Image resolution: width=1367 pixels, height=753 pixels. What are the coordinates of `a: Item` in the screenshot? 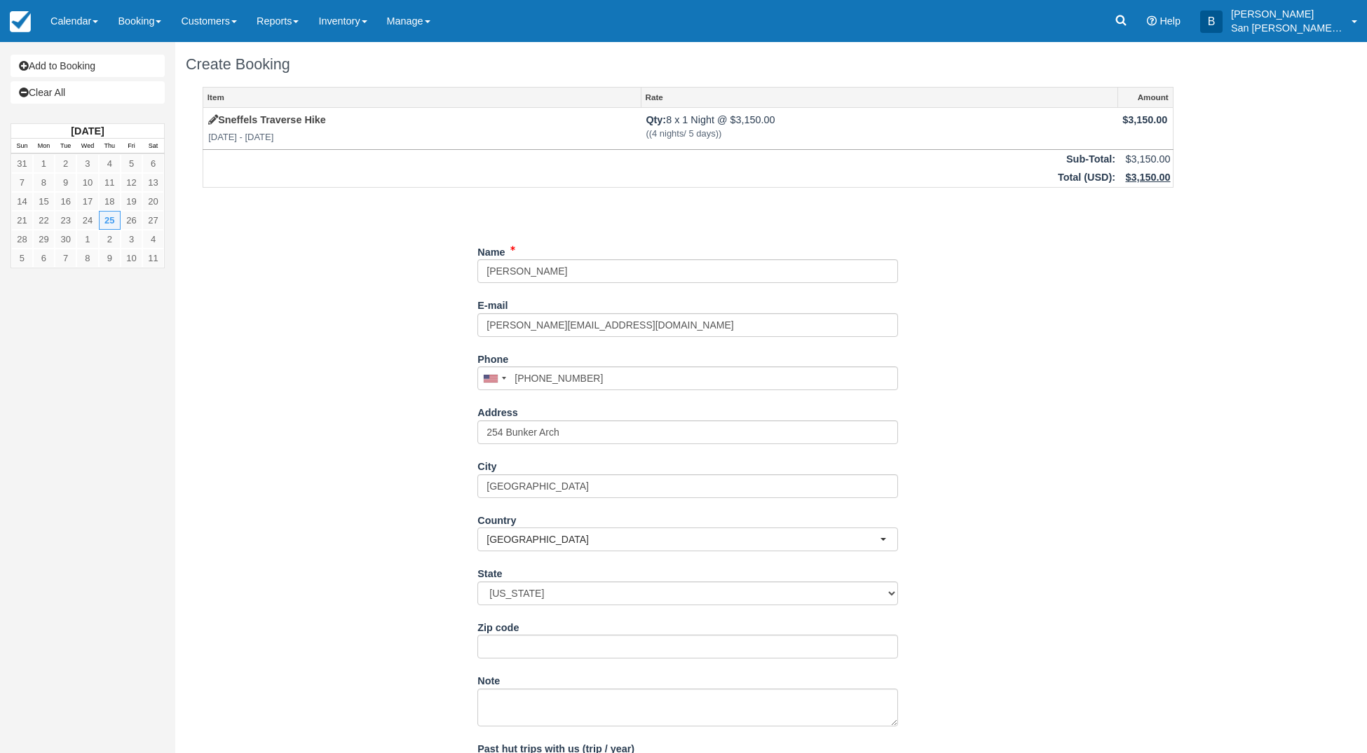 It's located at (422, 97).